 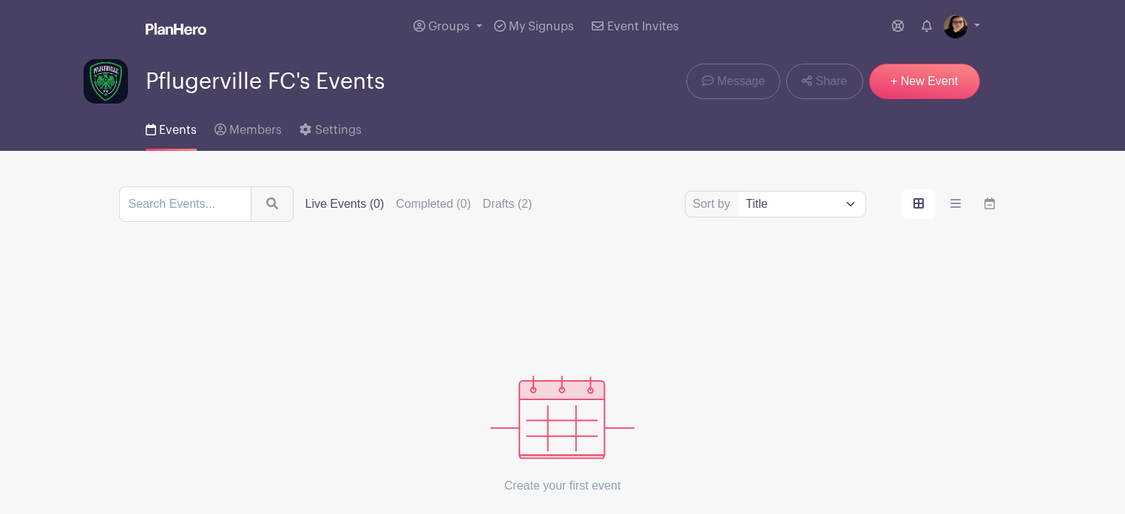 I want to click on a: Members, so click(x=248, y=127).